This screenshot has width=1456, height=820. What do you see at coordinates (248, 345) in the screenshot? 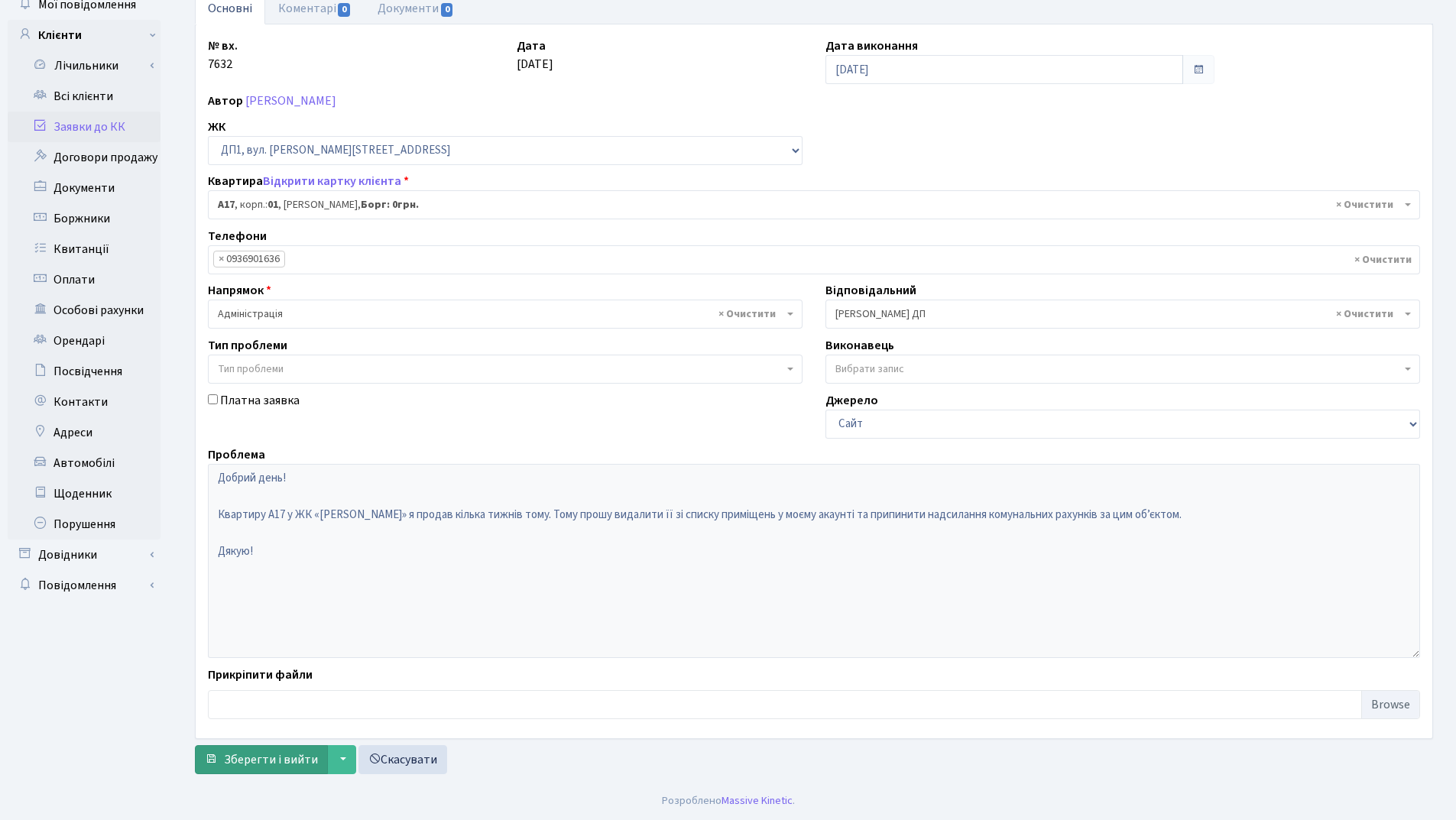
I see `label: Тип проблеми` at bounding box center [248, 345].